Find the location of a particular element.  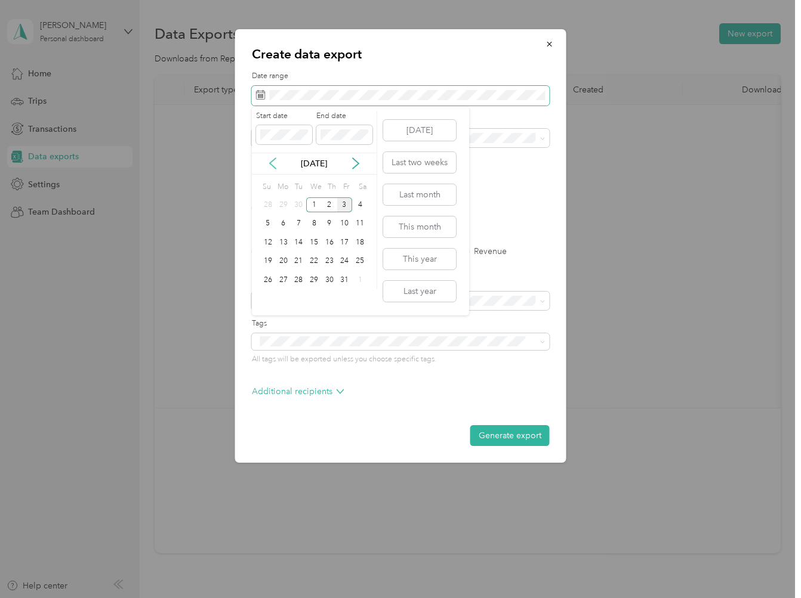

div: 12 is located at coordinates (268, 242).